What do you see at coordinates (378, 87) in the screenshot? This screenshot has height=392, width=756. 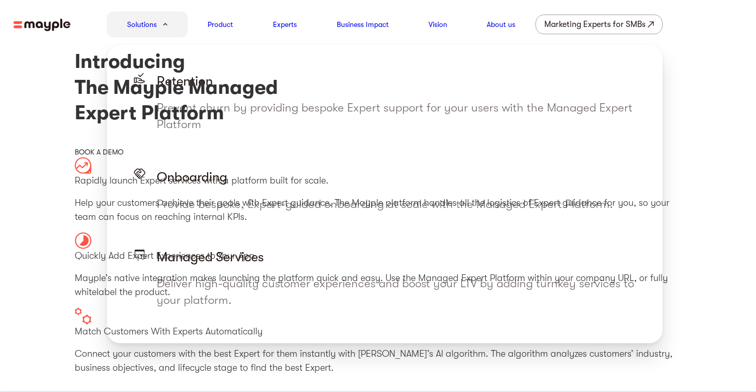 I see `h1: Introducing The Mayple Managed Expert Platform` at bounding box center [378, 87].